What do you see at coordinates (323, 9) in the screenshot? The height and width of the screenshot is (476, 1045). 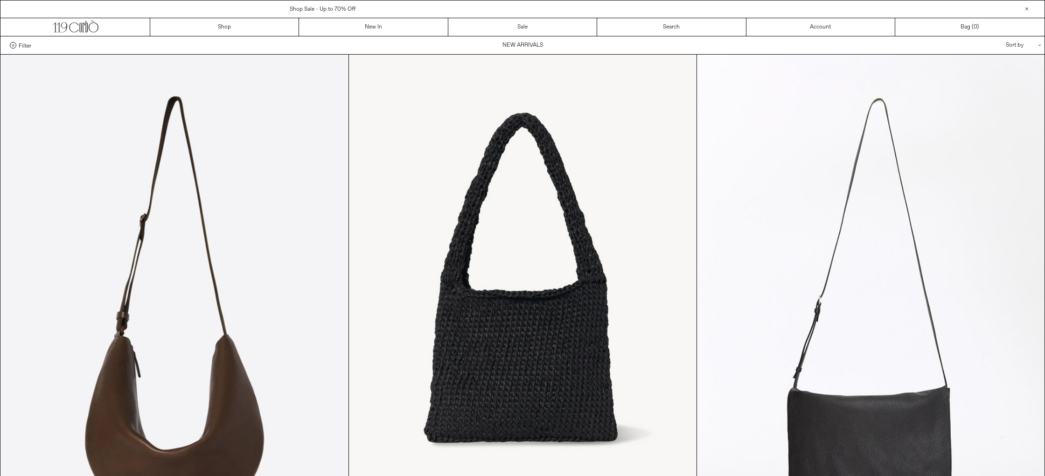 I see `a: Shop Sale - Up to 70% Off` at bounding box center [323, 9].